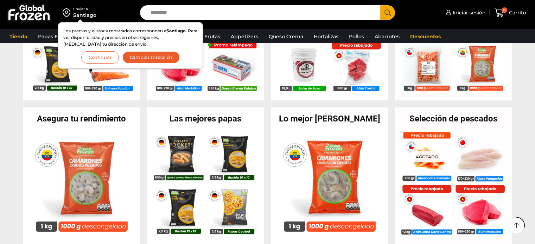  I want to click on h2: Las mejores papas, so click(205, 119).